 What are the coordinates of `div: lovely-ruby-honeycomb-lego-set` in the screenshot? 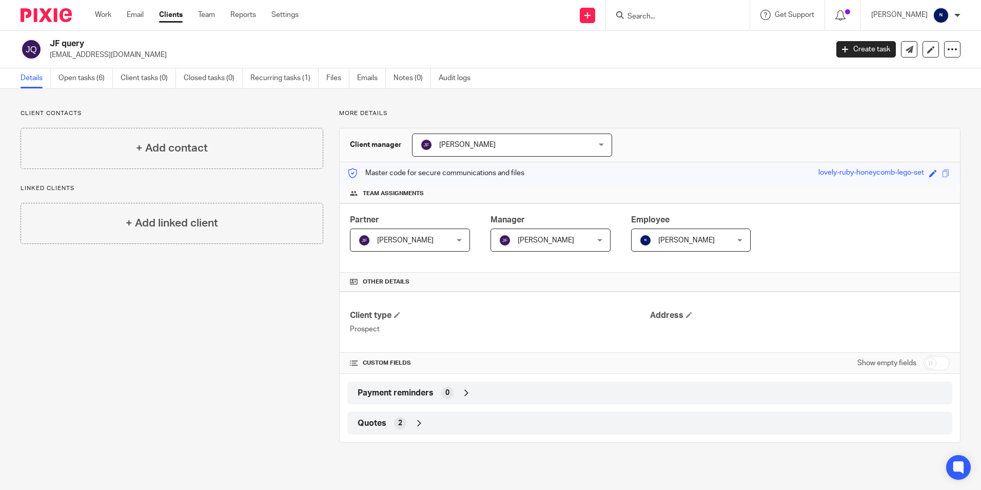 It's located at (872, 173).